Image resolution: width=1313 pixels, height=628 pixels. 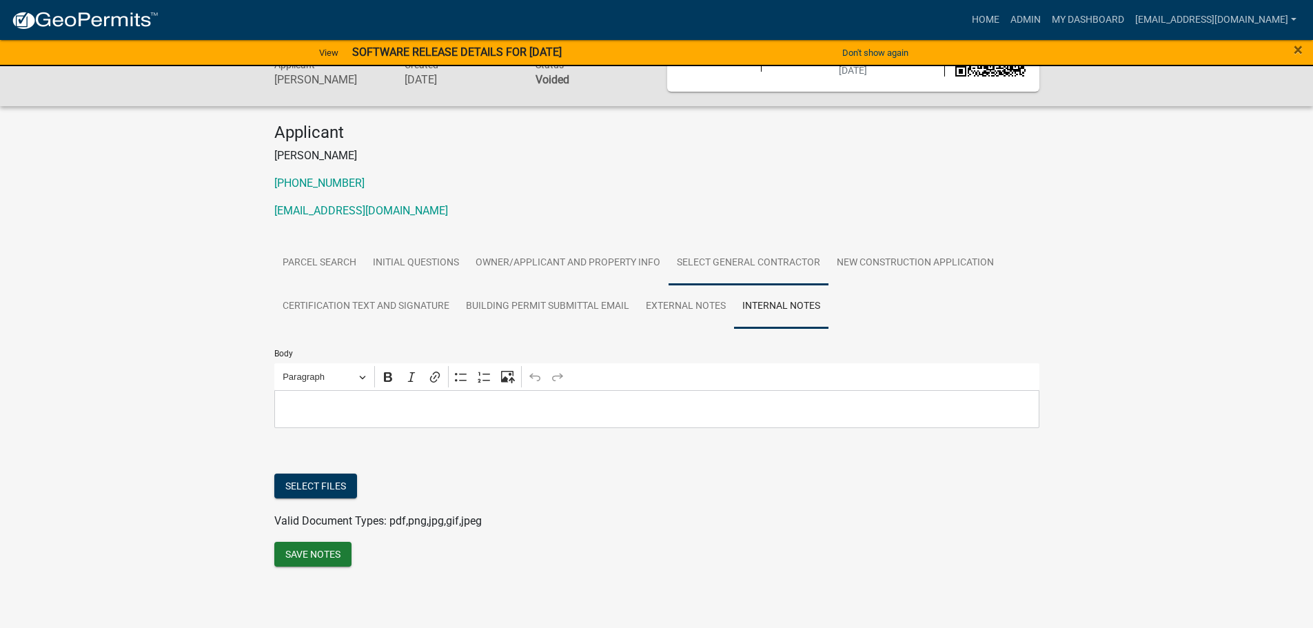 I want to click on a: External Notes, so click(x=686, y=307).